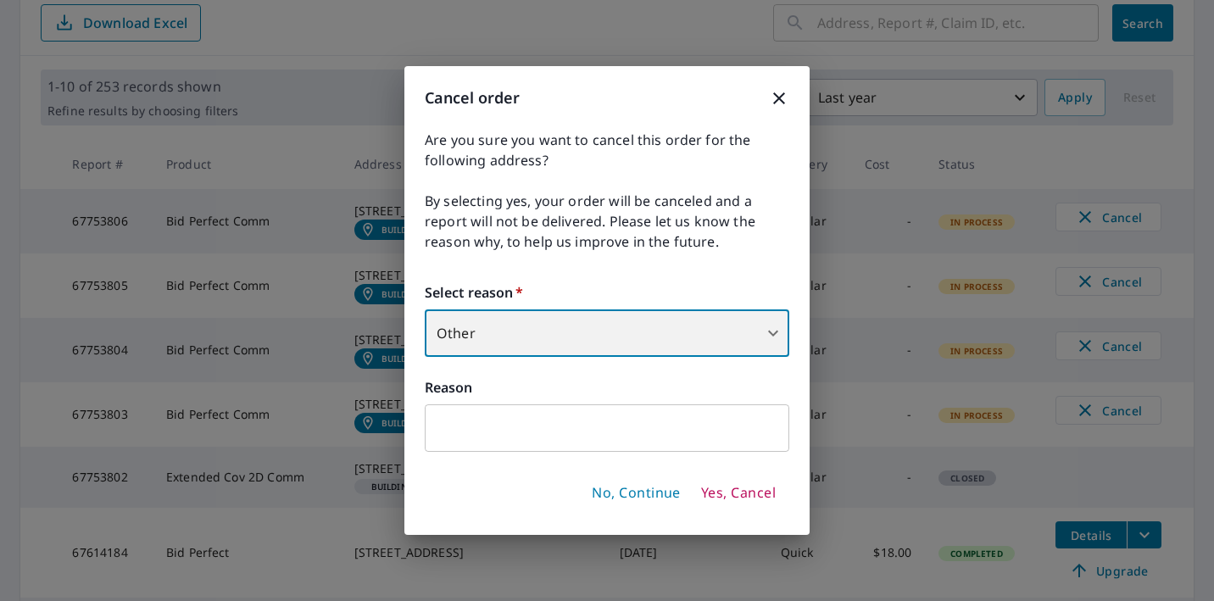 This screenshot has width=1214, height=601. I want to click on button: No, Continue, so click(636, 493).